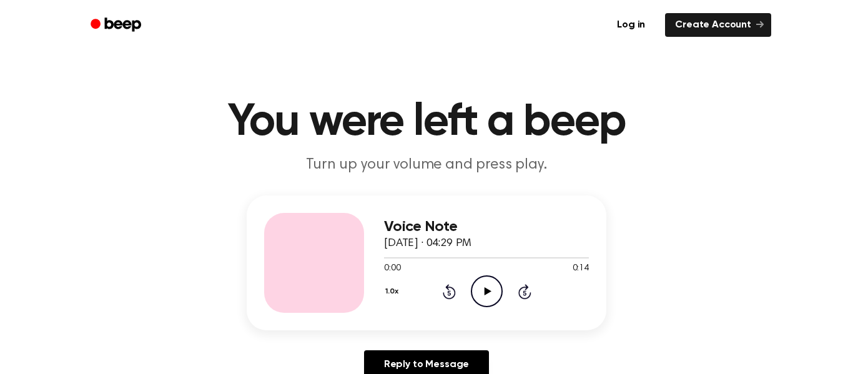  I want to click on button: 1.0x, so click(393, 292).